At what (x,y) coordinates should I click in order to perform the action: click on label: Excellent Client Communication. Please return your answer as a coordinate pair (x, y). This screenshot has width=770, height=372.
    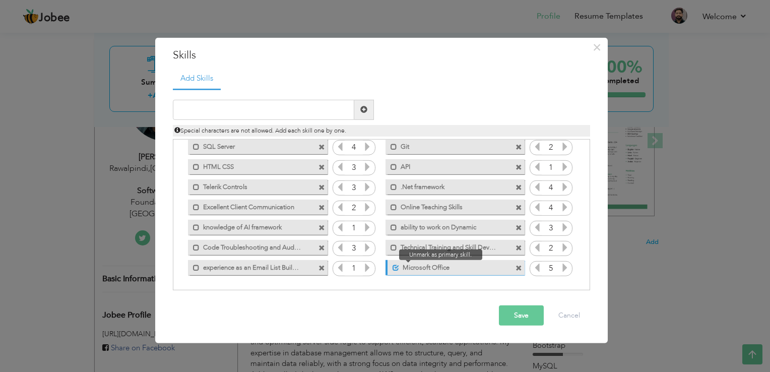
    Looking at the image, I should click on (251, 206).